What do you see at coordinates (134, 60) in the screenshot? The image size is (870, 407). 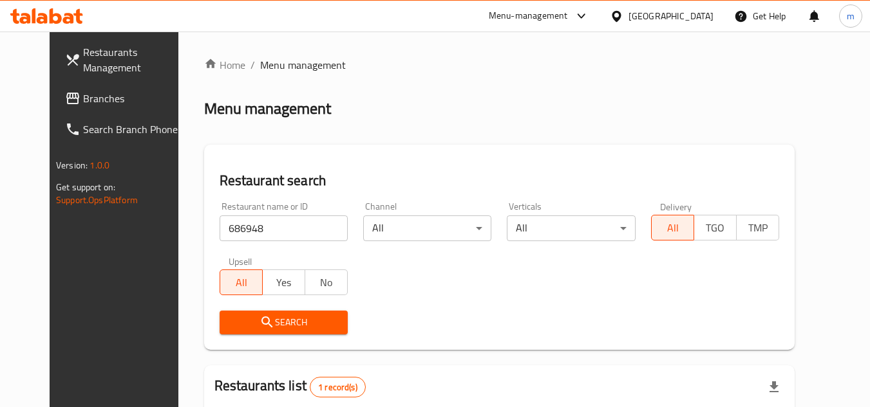 I see `span: Restaurants Management` at bounding box center [134, 60].